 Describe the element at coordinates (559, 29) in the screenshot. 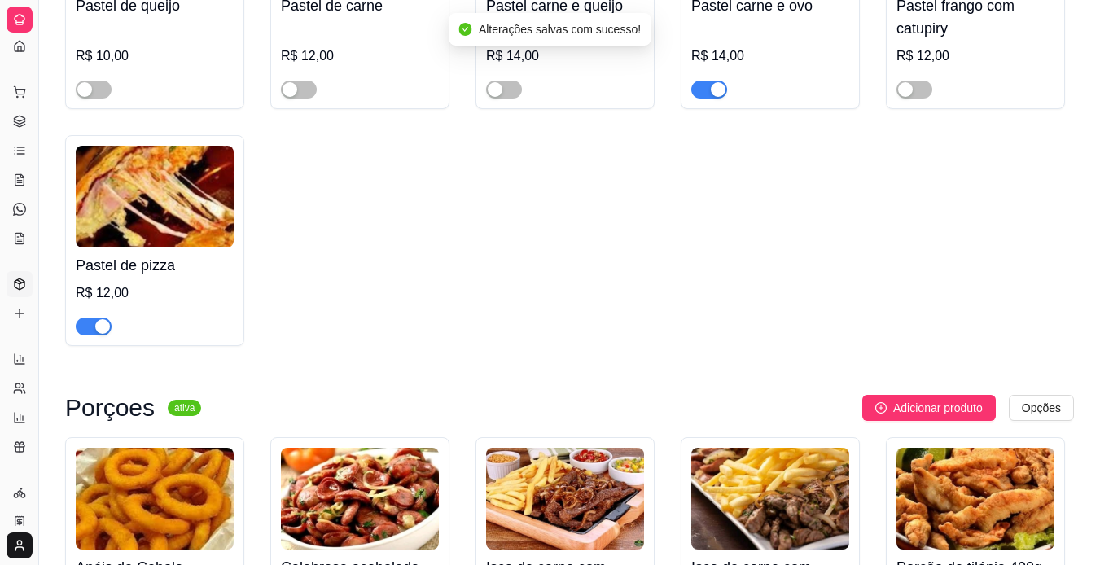

I see `span: Alterações salvas com sucesso!` at that location.